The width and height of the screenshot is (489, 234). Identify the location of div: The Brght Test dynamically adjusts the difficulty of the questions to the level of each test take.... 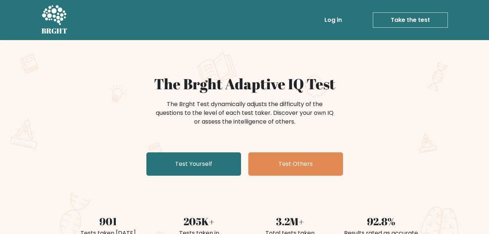
(245, 113).